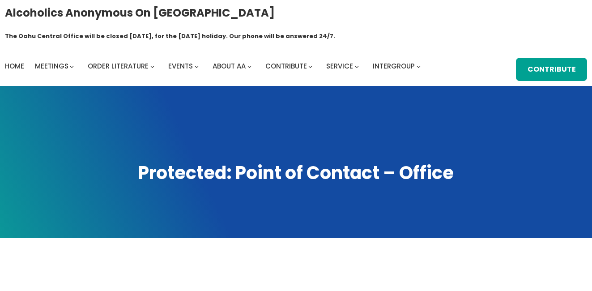 This screenshot has width=592, height=291. I want to click on button: Order Literature submenu, so click(152, 66).